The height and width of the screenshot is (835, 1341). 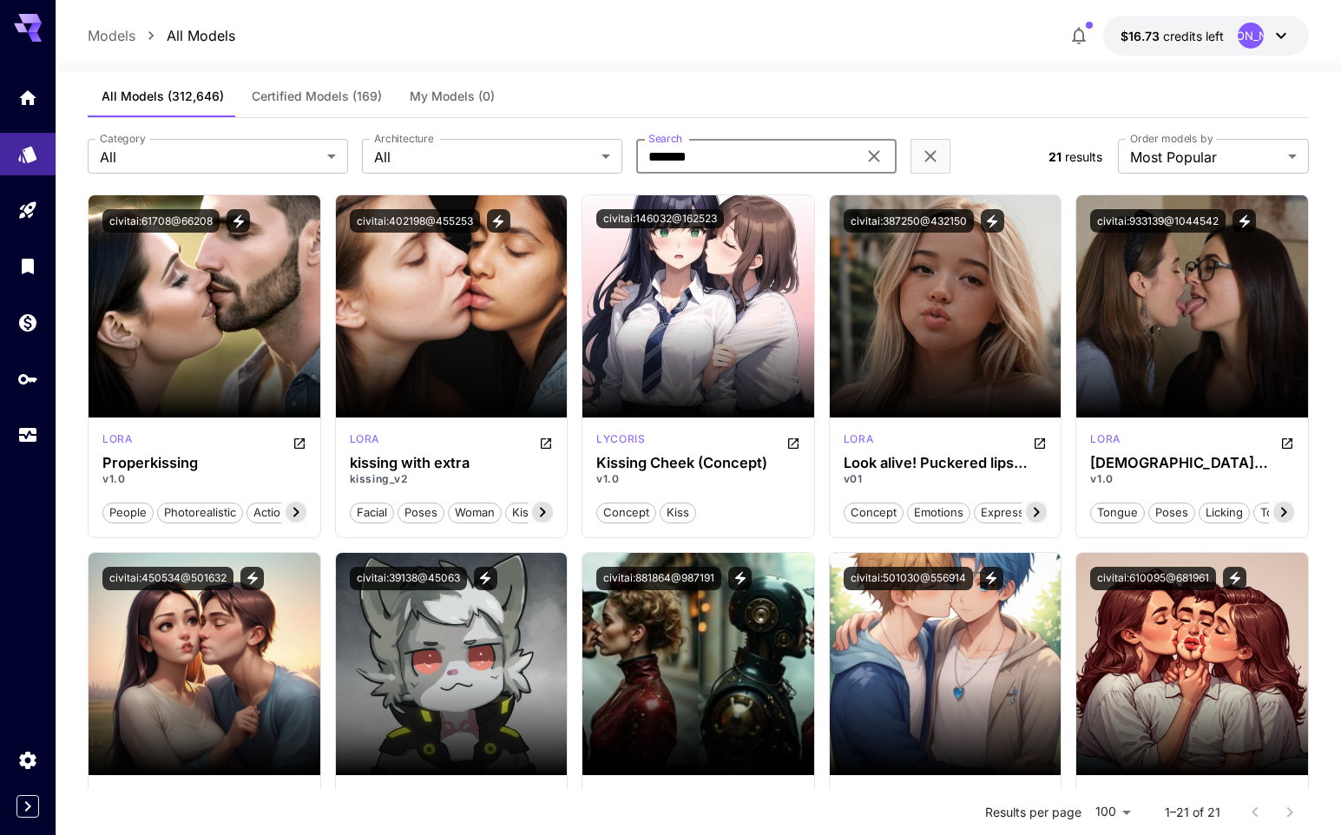 I want to click on h3: Properkissing, so click(x=204, y=463).